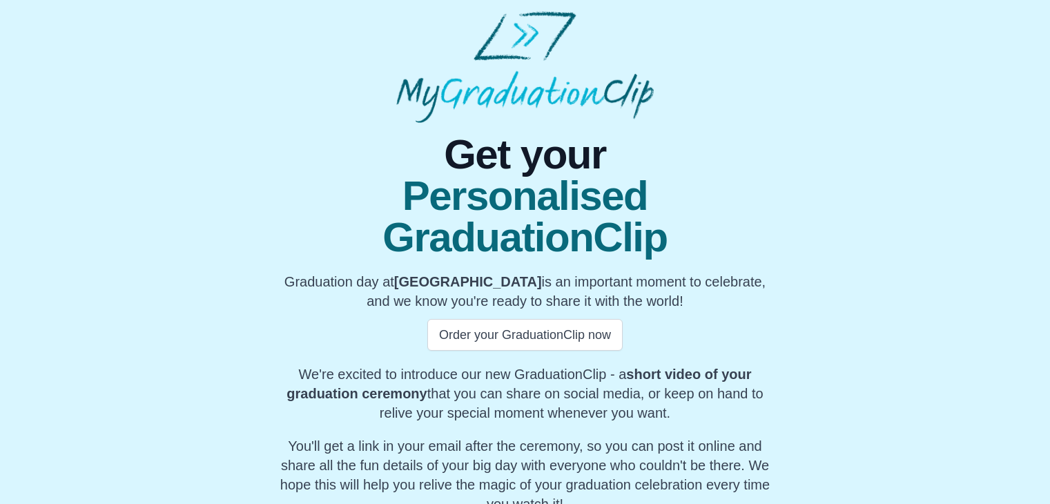  What do you see at coordinates (524, 291) in the screenshot?
I see `p: Graduation day at is an important moment to celebrate, and we know you're ready to share it with ...` at bounding box center [524, 291].